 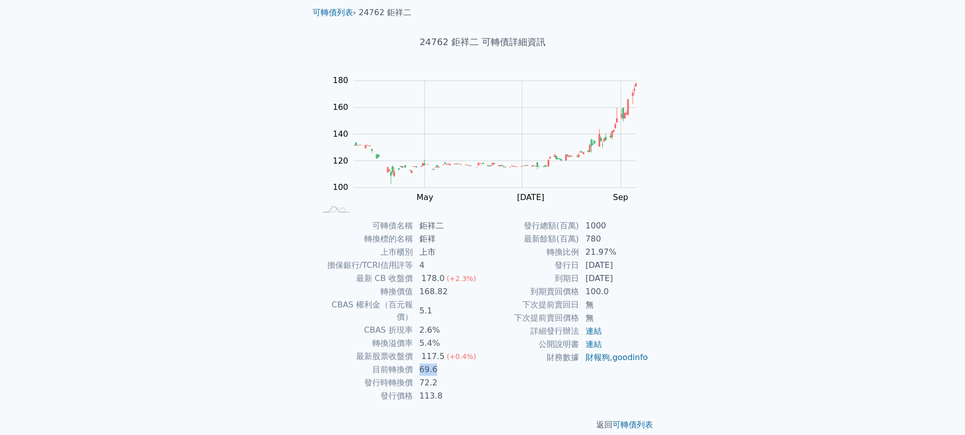 I want to click on td: 上市櫃別, so click(x=365, y=252).